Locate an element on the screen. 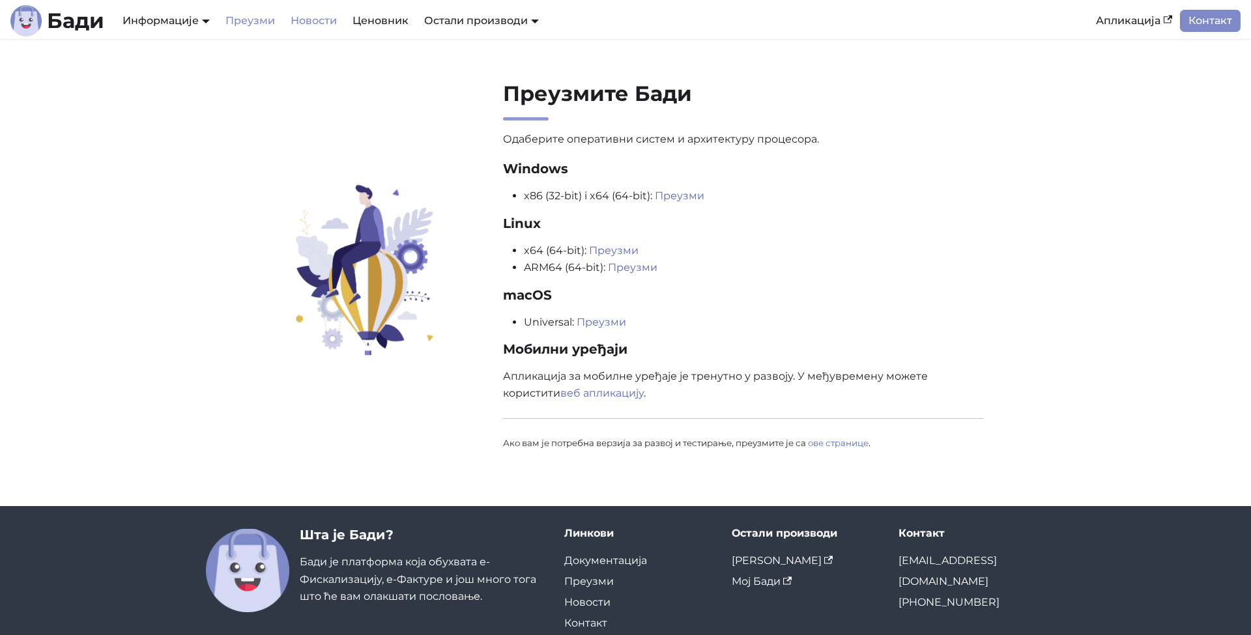 This screenshot has height=635, width=1251. small: Ако вам је потребна верзија за развој и тестирање, преузмите је са . is located at coordinates (687, 443).